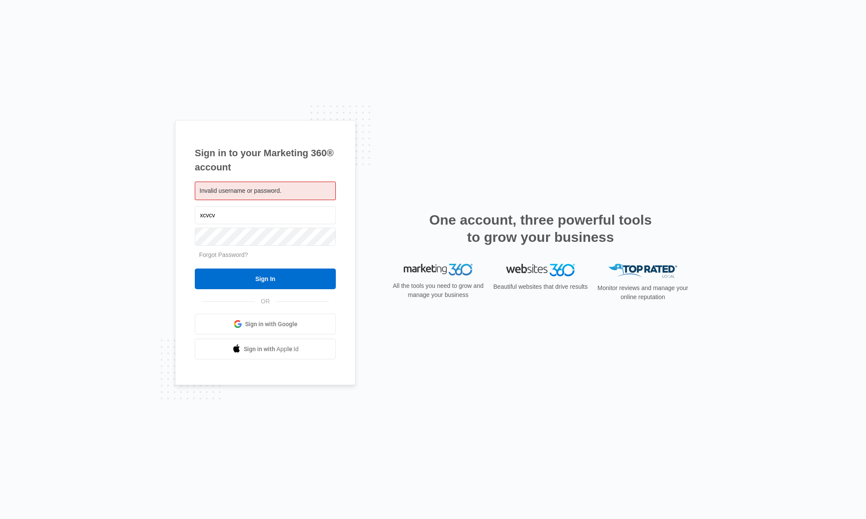 Image resolution: width=866 pixels, height=519 pixels. What do you see at coordinates (224, 255) in the screenshot?
I see `a: Forgot Password?` at bounding box center [224, 255].